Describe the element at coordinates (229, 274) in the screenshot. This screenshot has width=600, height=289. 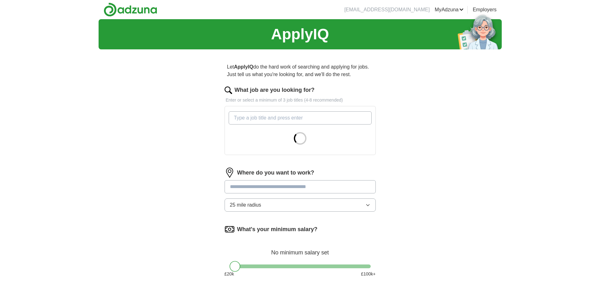
I see `span: £ 20 k` at that location.